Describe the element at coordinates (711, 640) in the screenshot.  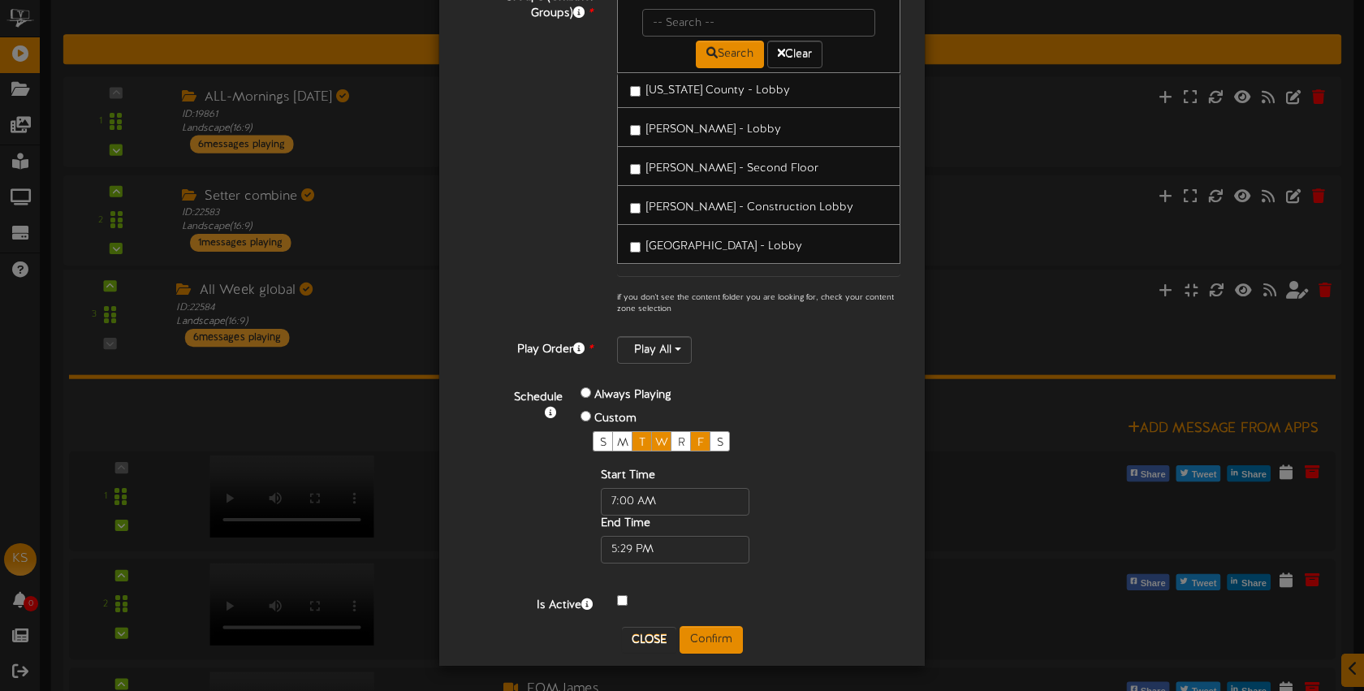
I see `button: Confirm` at that location.